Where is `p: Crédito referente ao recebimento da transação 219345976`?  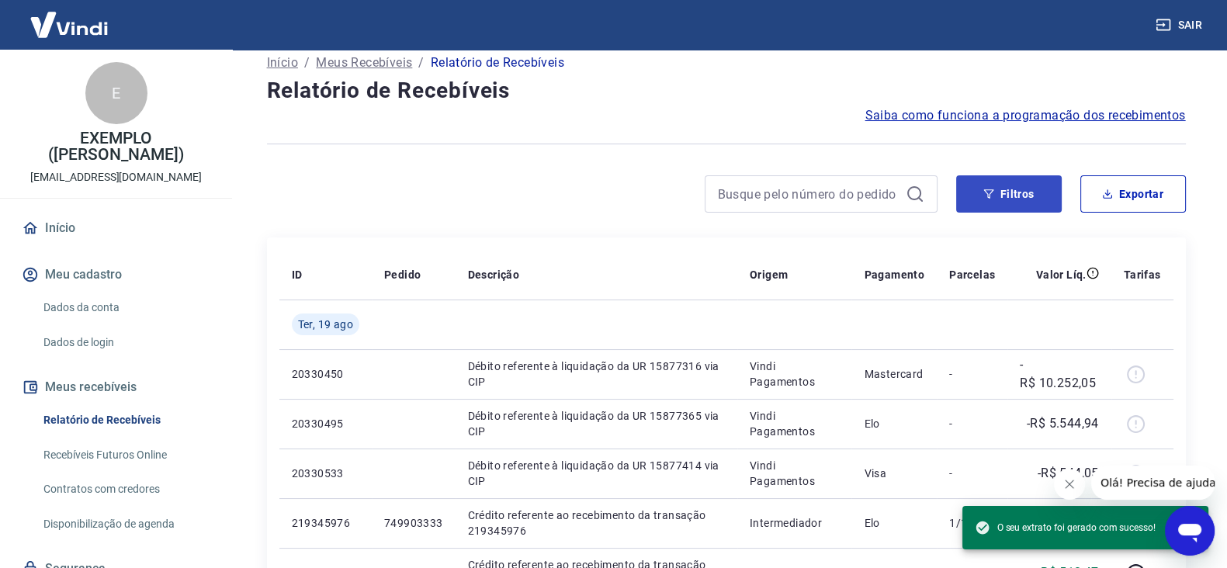 p: Crédito referente ao recebimento da transação 219345976 is located at coordinates (596, 523).